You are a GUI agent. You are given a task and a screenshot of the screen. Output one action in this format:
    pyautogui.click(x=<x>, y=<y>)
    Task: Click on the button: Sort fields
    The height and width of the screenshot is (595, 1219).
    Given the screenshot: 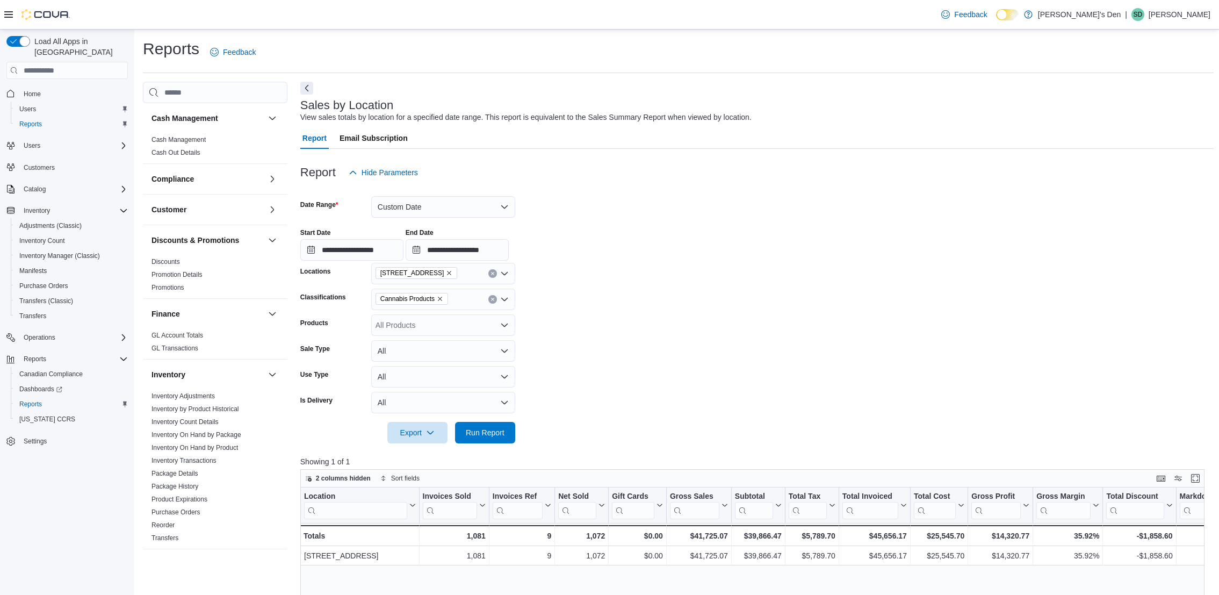 What is the action you would take?
    pyautogui.click(x=400, y=478)
    